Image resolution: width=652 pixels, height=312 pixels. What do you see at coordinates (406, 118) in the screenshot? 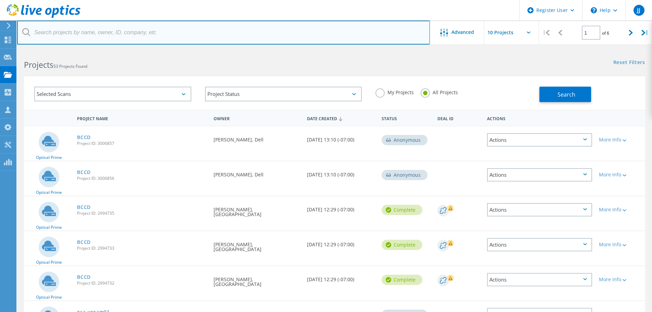
I see `div: Status` at bounding box center [406, 118].